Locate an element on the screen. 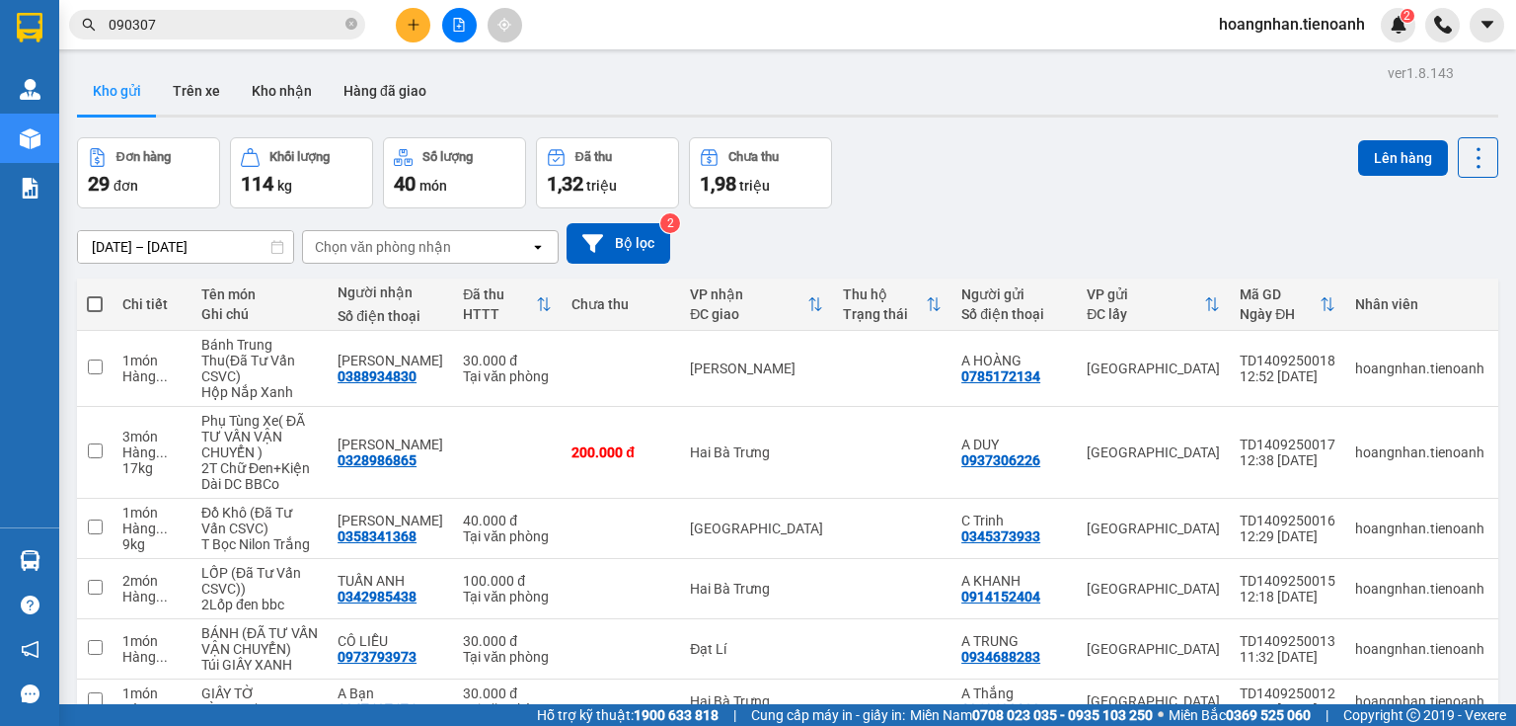 The image size is (1516, 726). button: Đơn hàng29đơn is located at coordinates (148, 173).